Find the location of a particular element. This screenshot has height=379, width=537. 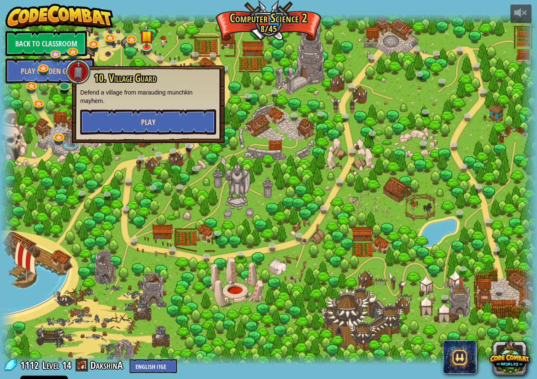

button: Play is located at coordinates (148, 122).